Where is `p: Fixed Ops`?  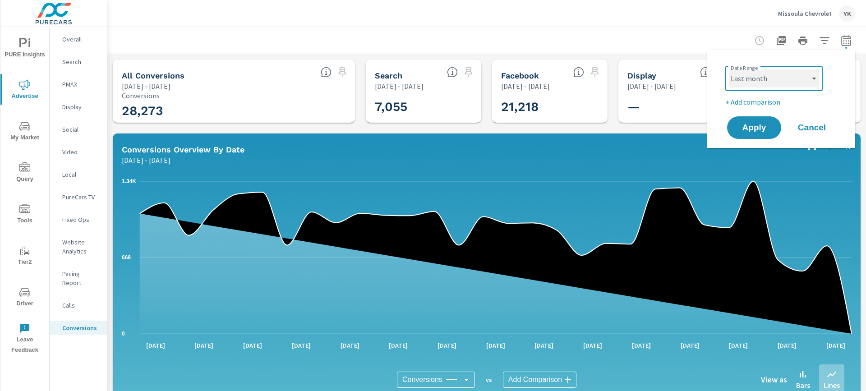 p: Fixed Ops is located at coordinates (81, 220).